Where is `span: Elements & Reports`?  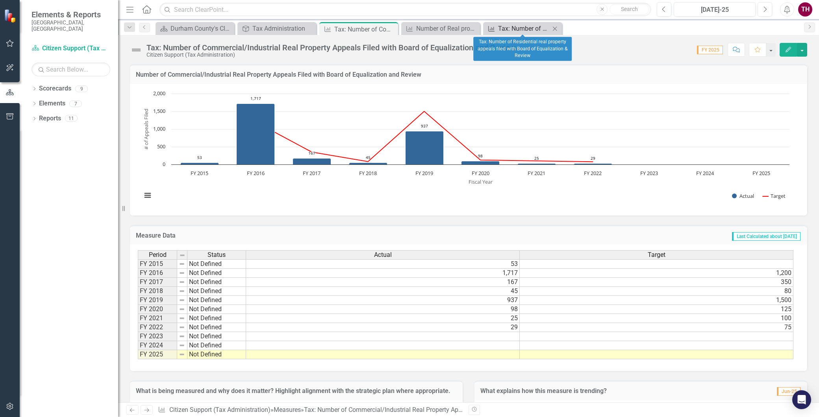
span: Elements & Reports is located at coordinates (71, 15).